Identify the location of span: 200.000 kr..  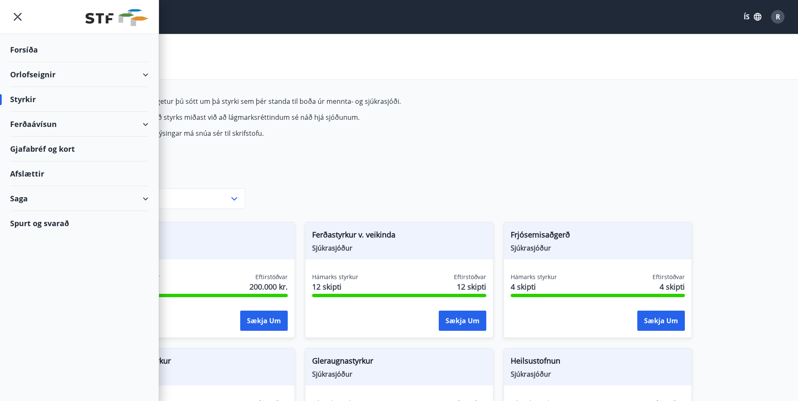
(268, 287).